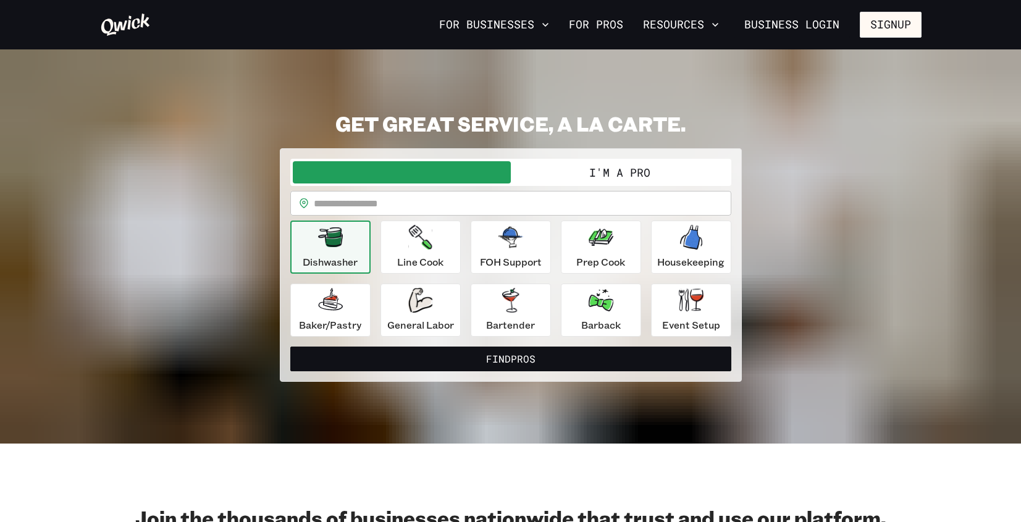 The height and width of the screenshot is (522, 1021). Describe the element at coordinates (420, 262) in the screenshot. I see `p: Line Cook` at that location.